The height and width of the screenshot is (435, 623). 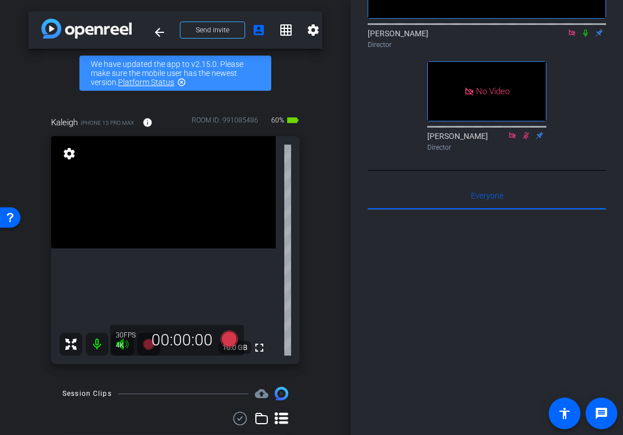 I want to click on button: Send invite, so click(x=212, y=30).